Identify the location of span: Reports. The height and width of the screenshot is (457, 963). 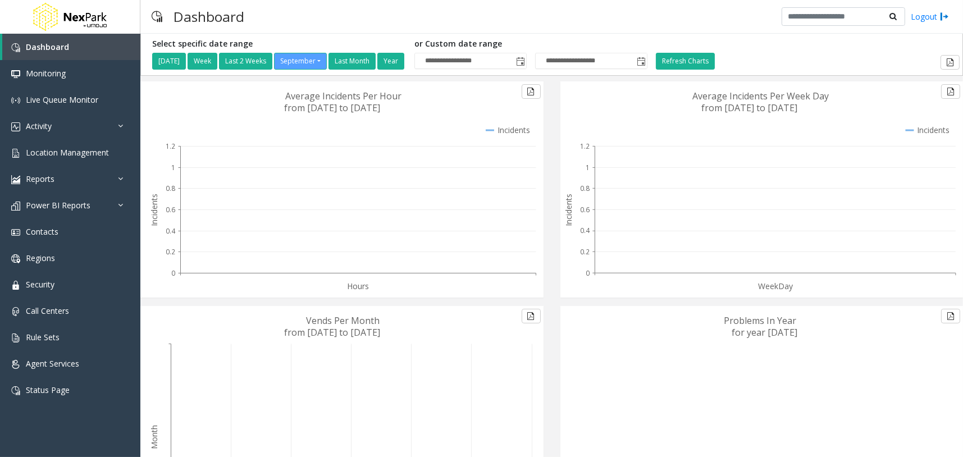
(40, 179).